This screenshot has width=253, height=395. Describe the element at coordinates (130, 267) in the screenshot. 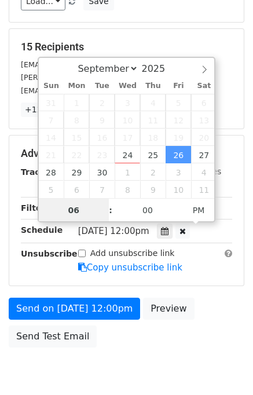

I see `a: Copy unsubscribe link` at that location.